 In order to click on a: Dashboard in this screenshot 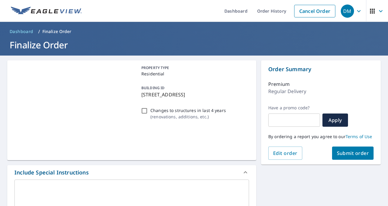, I will do `click(21, 32)`.